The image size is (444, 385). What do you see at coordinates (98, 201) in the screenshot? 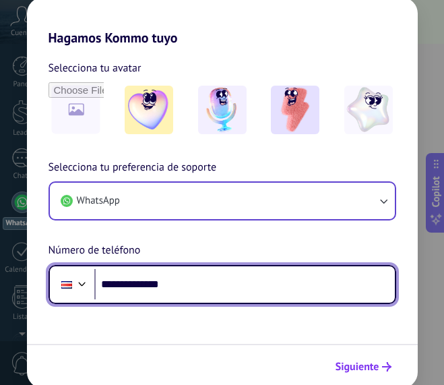
I see `span: WhatsApp` at bounding box center [98, 201].